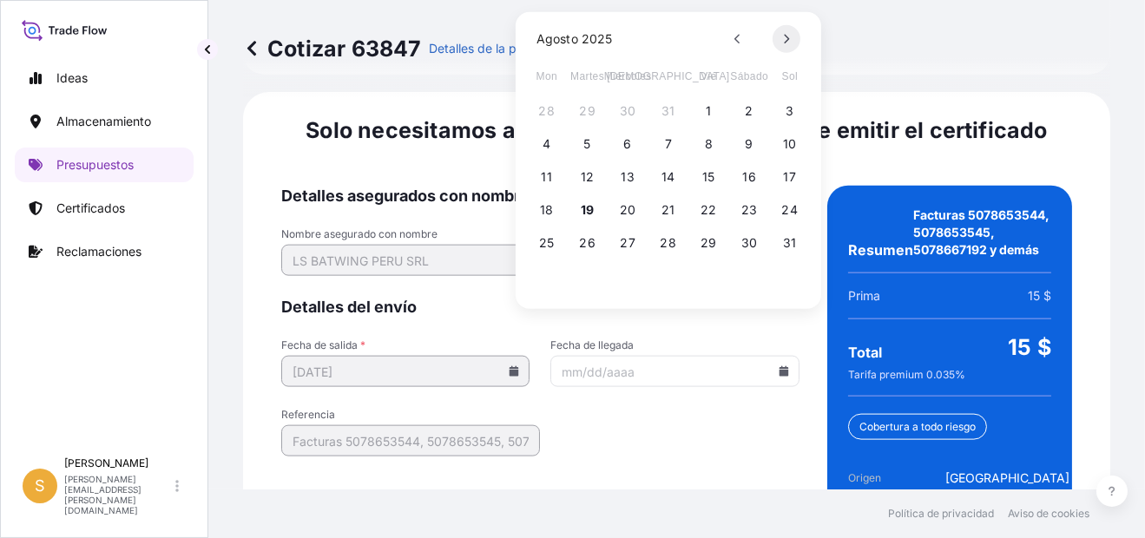 Image resolution: width=1145 pixels, height=538 pixels. I want to click on button: 20, so click(628, 210).